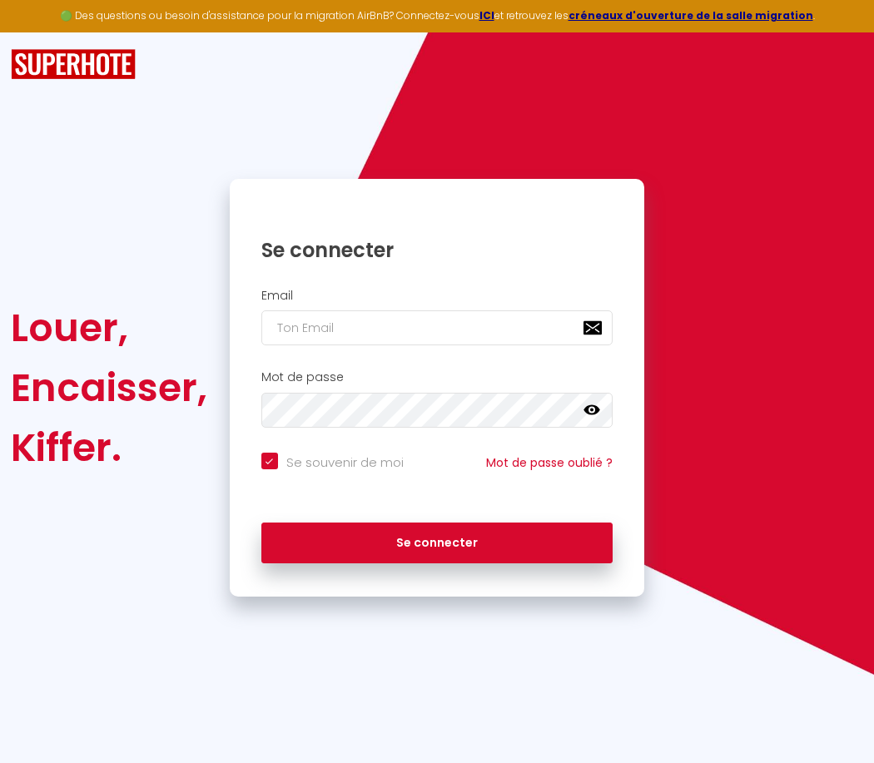 This screenshot has height=763, width=874. Describe the element at coordinates (487, 15) in the screenshot. I see `strong: ICI` at that location.